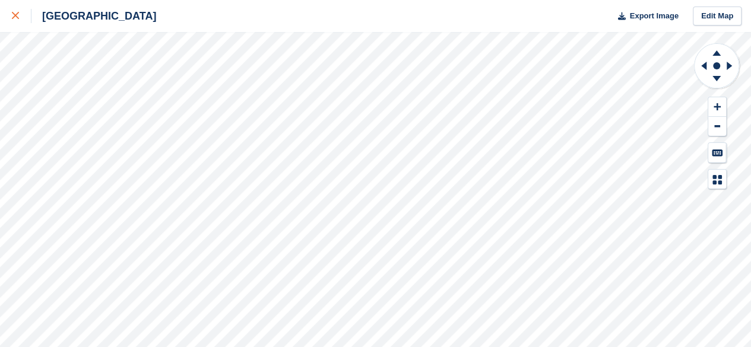  I want to click on button: Export Image, so click(645, 16).